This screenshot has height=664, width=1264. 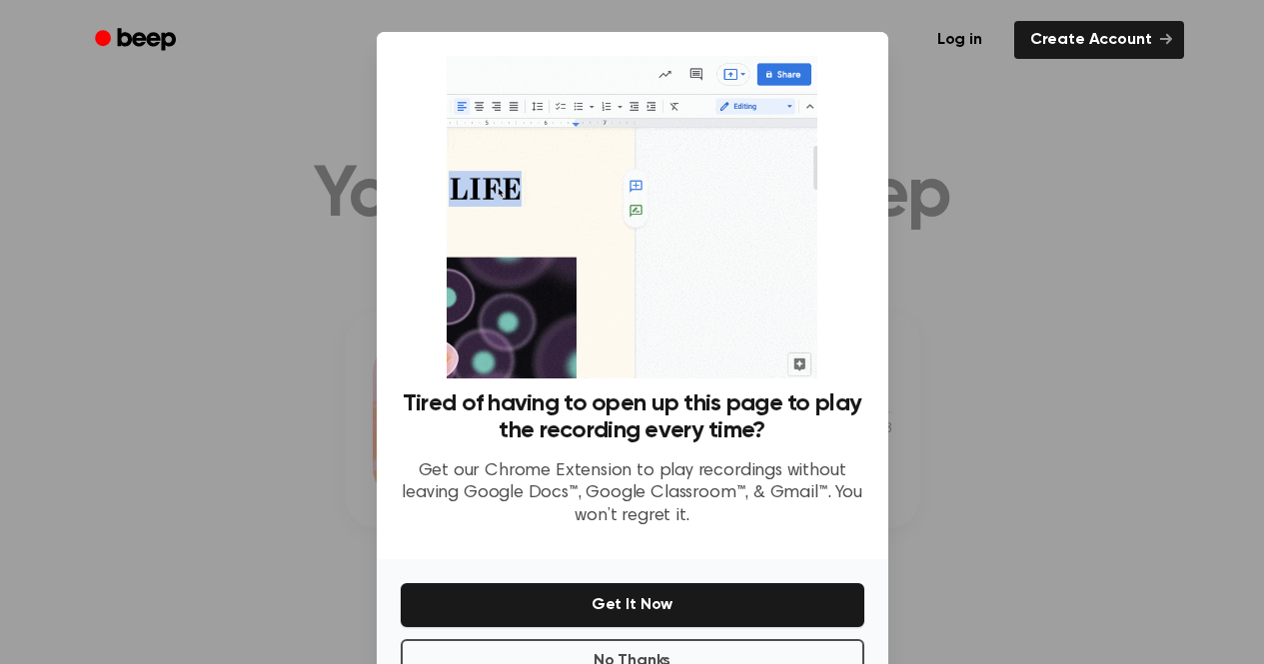 What do you see at coordinates (631, 217) in the screenshot?
I see `img: Beep extension in action` at bounding box center [631, 217].